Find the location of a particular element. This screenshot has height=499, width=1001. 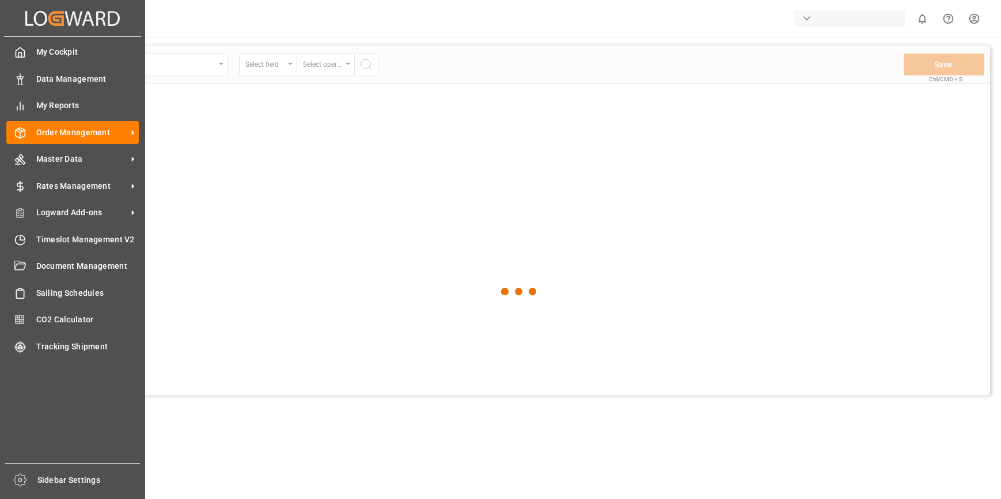

a: Timeslot Management V2 is located at coordinates (73, 239).